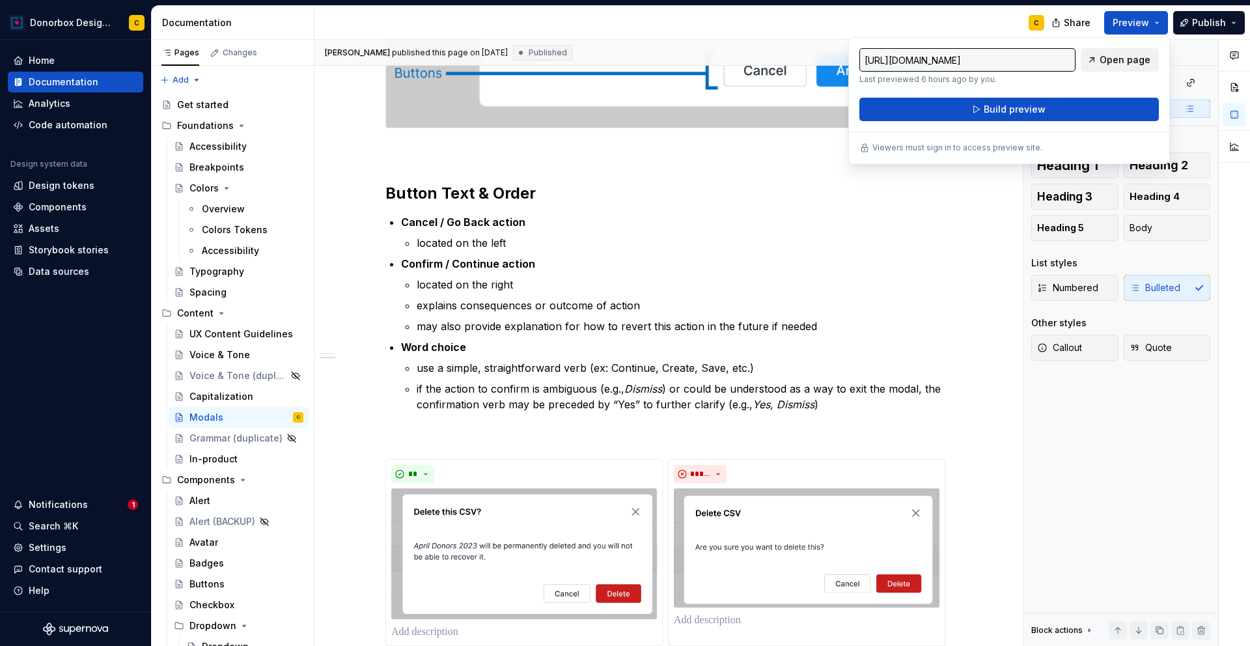  Describe the element at coordinates (968, 79) in the screenshot. I see `p: Last previewed 6 hours ago by you.` at that location.